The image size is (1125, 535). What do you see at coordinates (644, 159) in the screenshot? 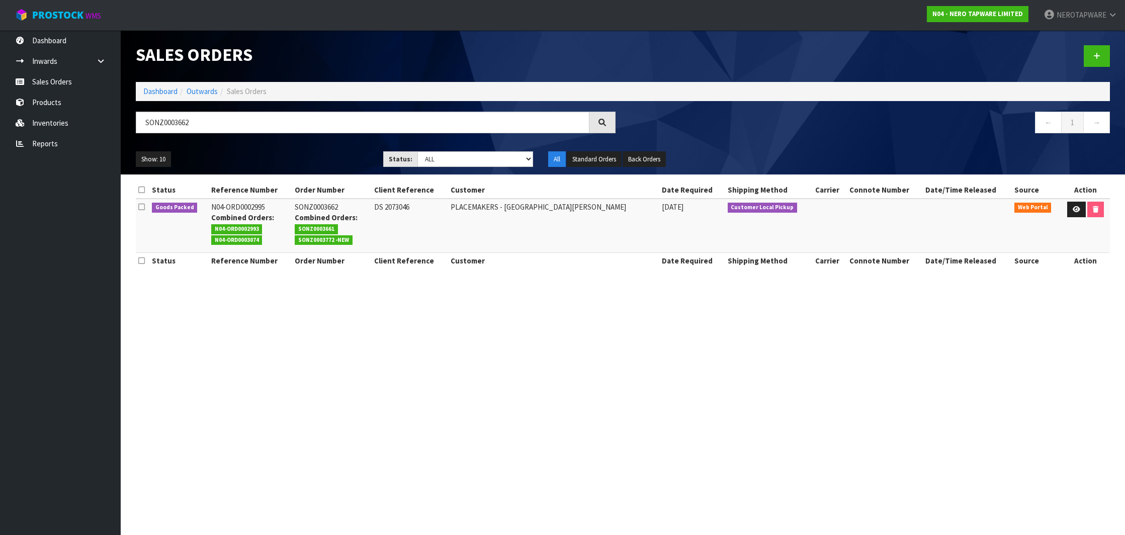
I see `button: Back Orders` at bounding box center [644, 159].